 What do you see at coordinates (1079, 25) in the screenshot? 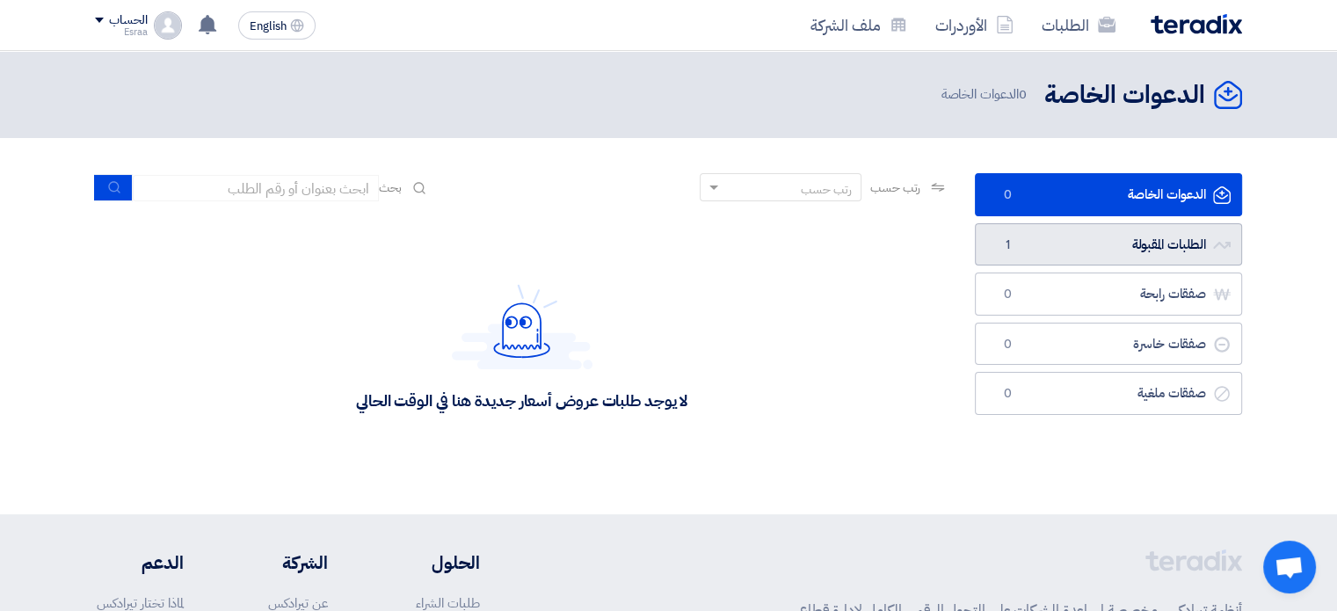
I see `a: الطلبات` at bounding box center [1079, 25].